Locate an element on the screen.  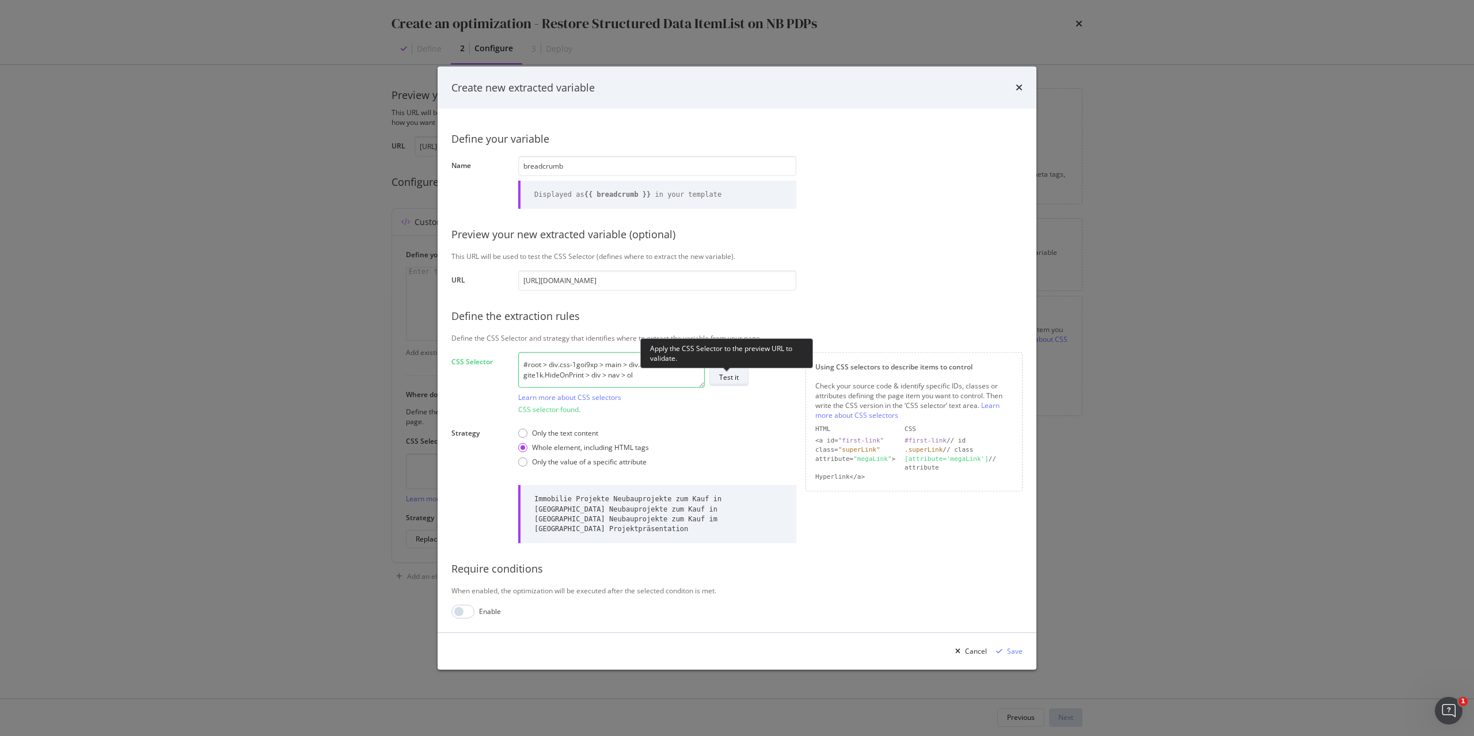
div: Define the CSS Selector and strategy that identifies where to extract the variable from your page. is located at coordinates (737, 337).